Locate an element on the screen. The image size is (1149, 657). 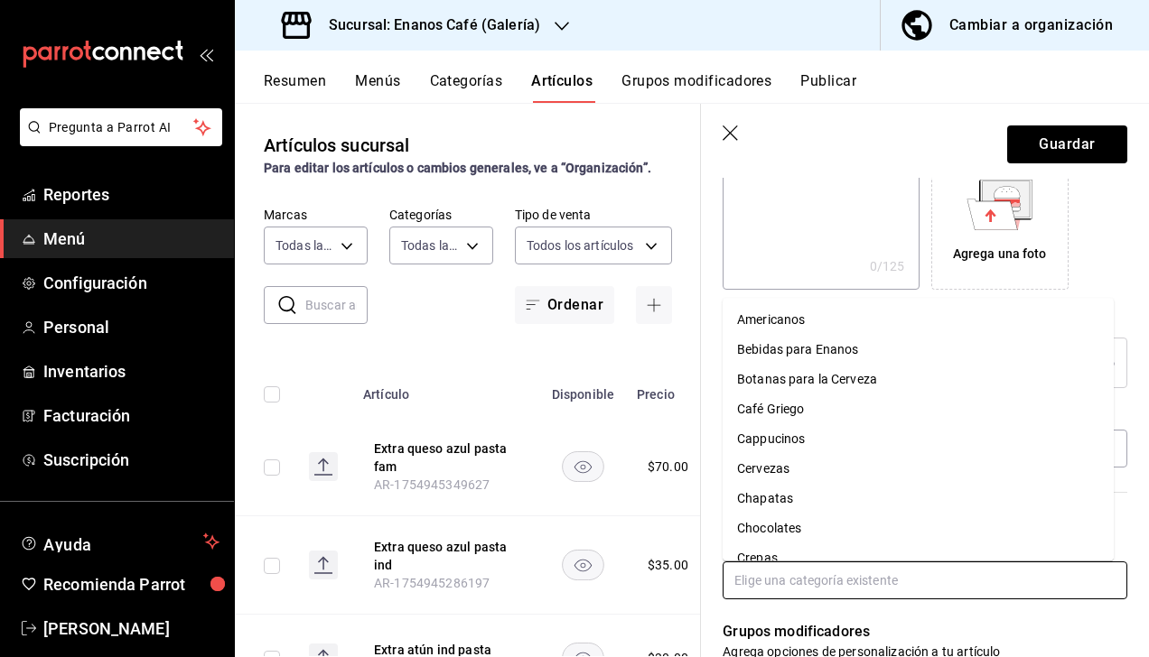
span: Facturación is located at coordinates (131, 415).